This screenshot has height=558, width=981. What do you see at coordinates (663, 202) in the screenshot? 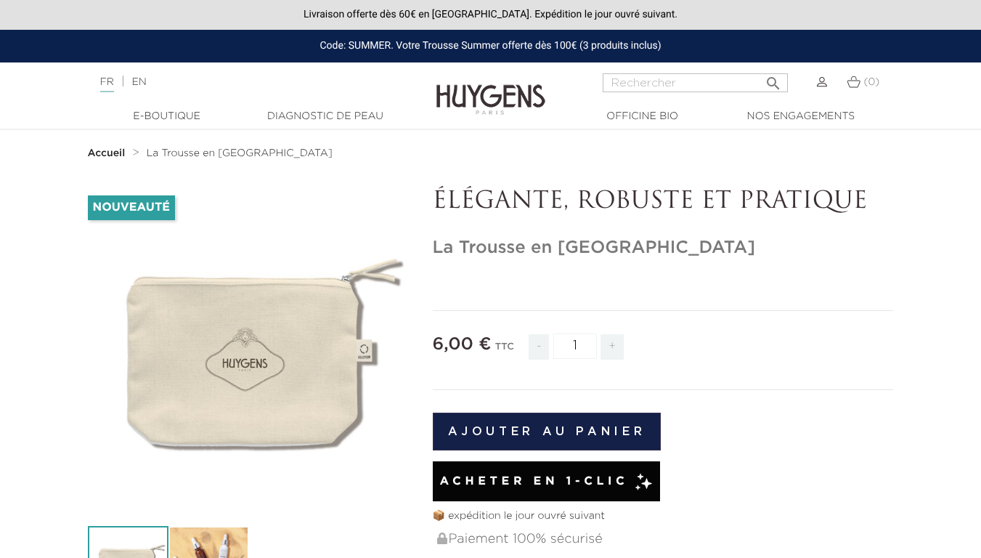
I see `p: ÉLÉGANTE, ROBUSTE ET PRATIQUE` at bounding box center [663, 202].